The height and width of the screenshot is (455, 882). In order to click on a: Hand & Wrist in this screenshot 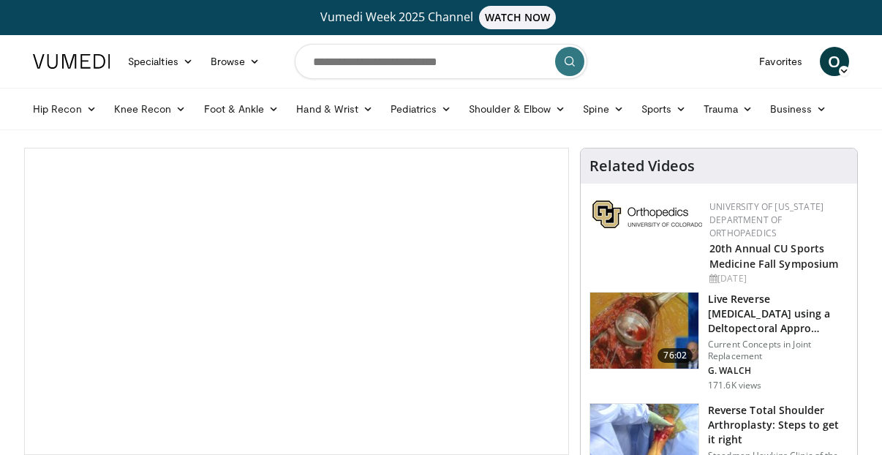, I will do `click(334, 109)`.